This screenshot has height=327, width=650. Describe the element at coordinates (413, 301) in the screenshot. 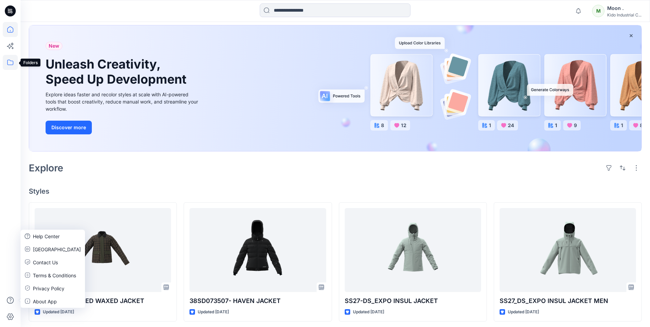

I see `p: SS27-DS_EXPO INSUL JACKET` at that location.